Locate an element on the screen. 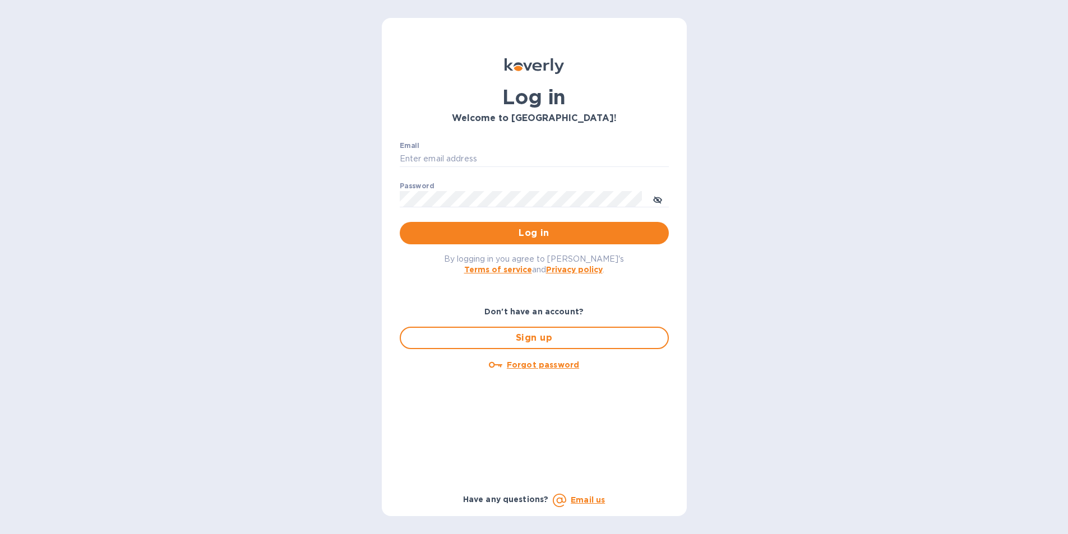 The height and width of the screenshot is (534, 1068). button: Log in is located at coordinates (534, 233).